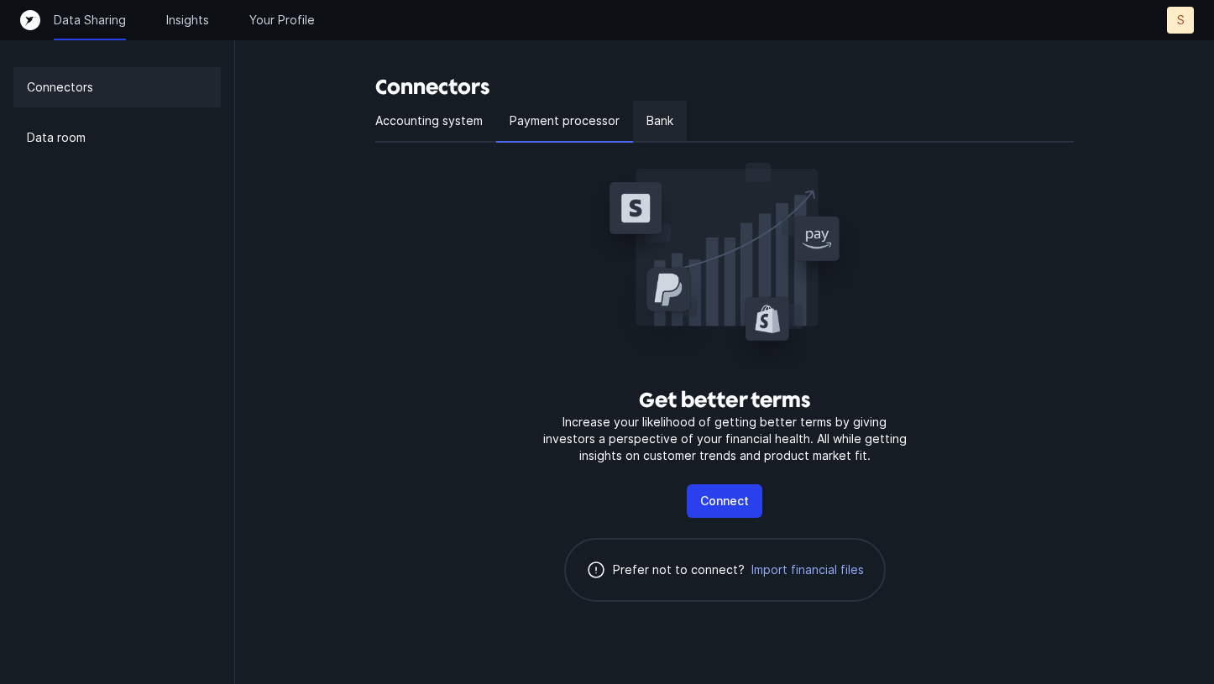 This screenshot has height=684, width=1214. I want to click on button: S, so click(1180, 20).